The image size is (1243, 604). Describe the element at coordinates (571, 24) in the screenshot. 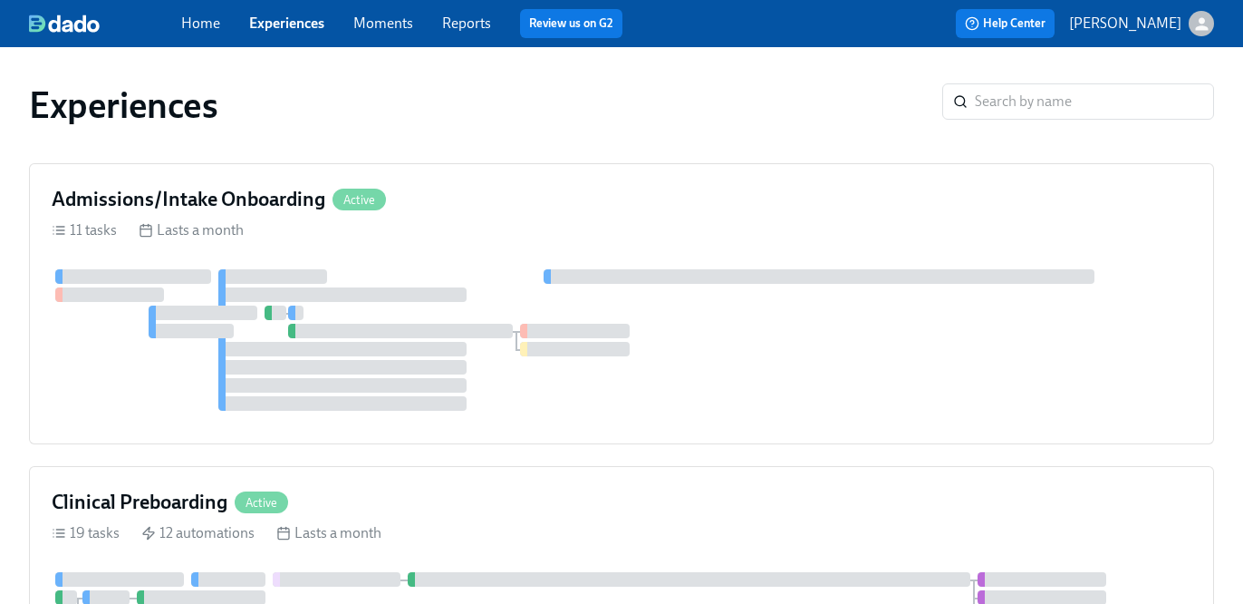

I see `a: Review us on G2` at that location.